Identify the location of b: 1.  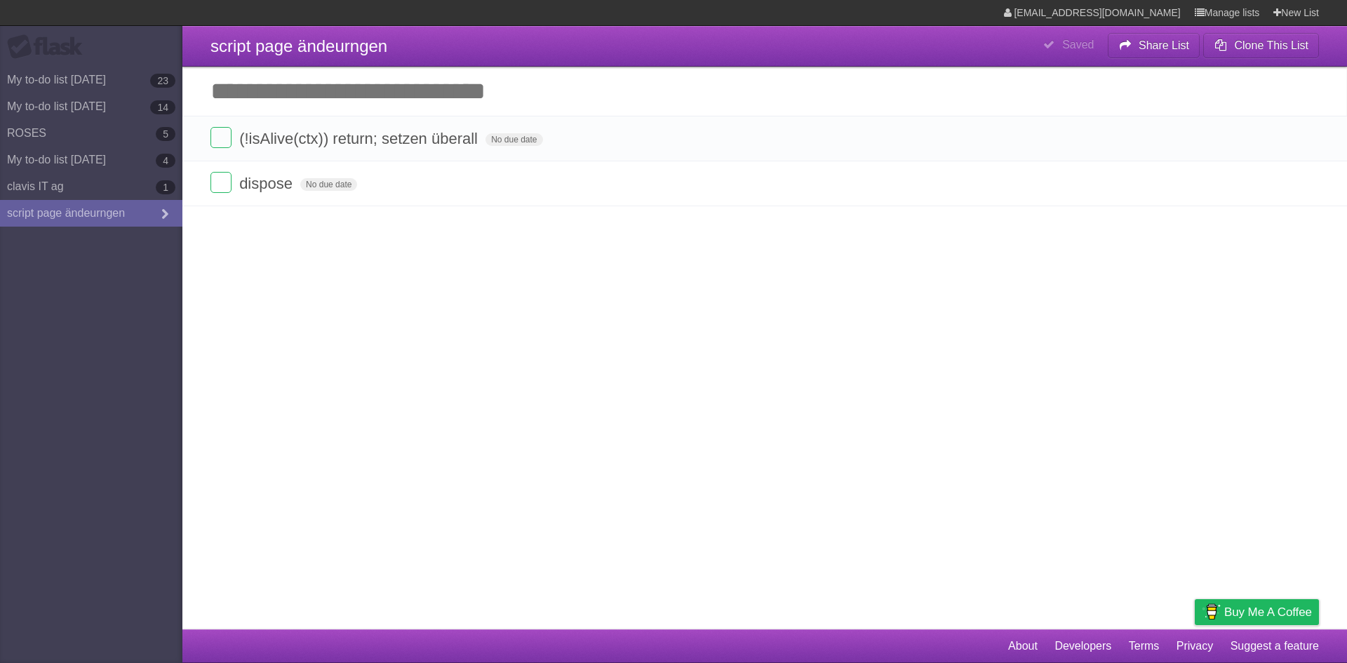
(166, 187).